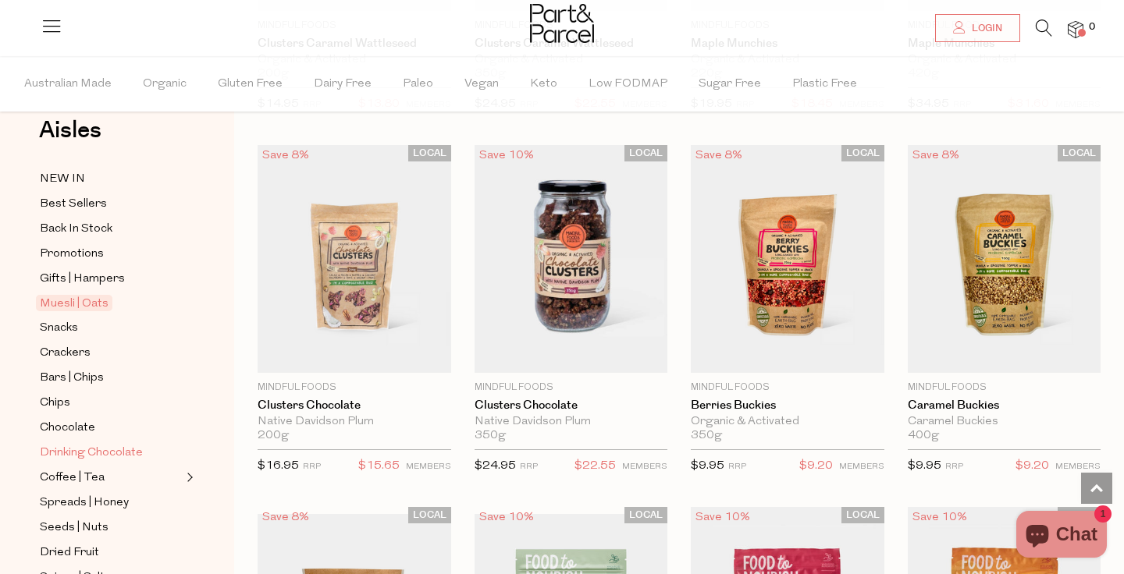 The width and height of the screenshot is (1124, 574). Describe the element at coordinates (1004, 406) in the screenshot. I see `a: Caramel Buckies` at that location.